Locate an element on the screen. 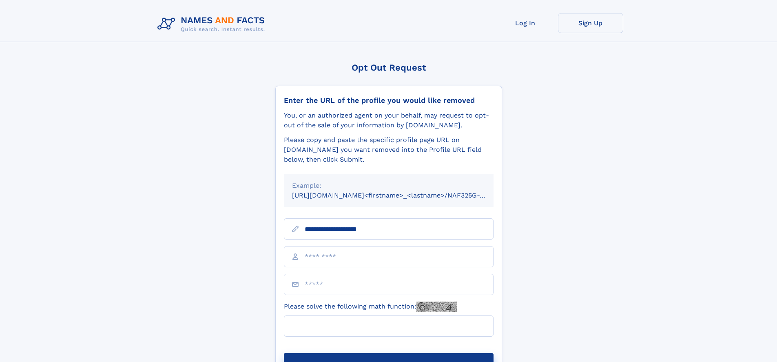 Image resolution: width=777 pixels, height=362 pixels. a: Log In is located at coordinates (525, 23).